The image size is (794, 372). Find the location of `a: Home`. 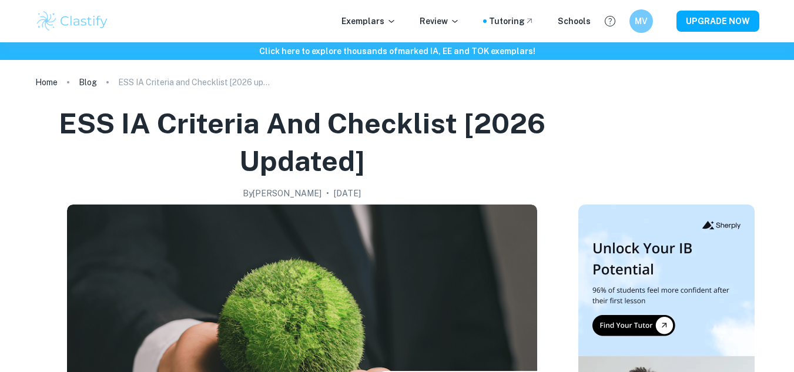

a: Home is located at coordinates (46, 82).